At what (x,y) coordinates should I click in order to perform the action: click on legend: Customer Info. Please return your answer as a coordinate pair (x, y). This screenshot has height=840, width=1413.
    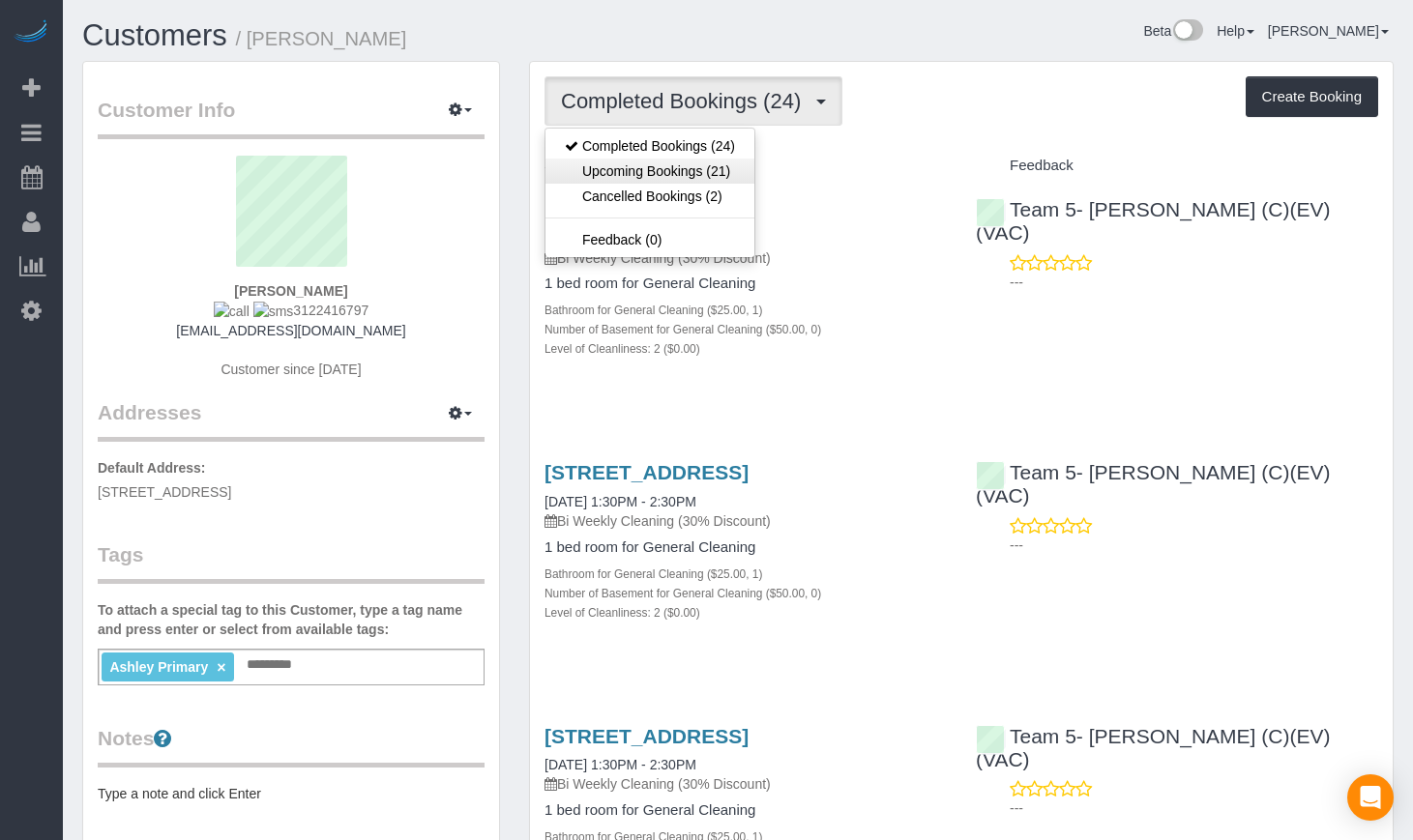
    Looking at the image, I should click on (291, 117).